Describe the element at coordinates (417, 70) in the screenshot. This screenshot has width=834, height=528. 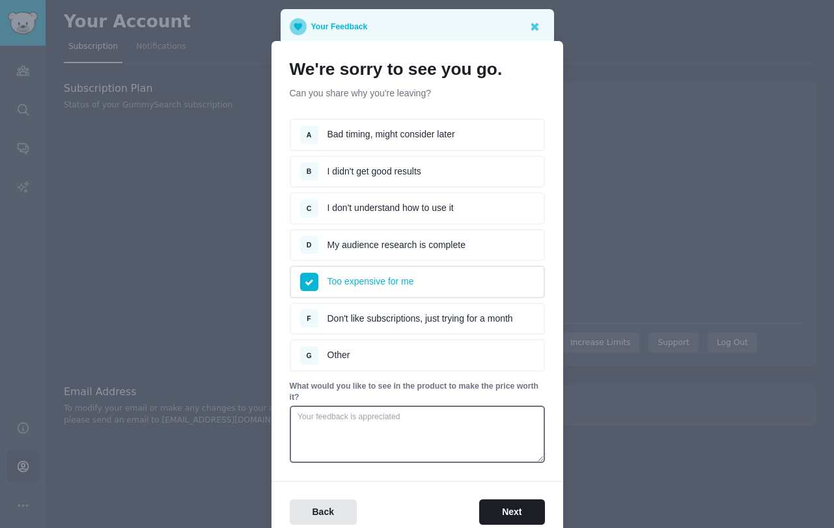
I see `h1: We're sorry to see you go.` at that location.